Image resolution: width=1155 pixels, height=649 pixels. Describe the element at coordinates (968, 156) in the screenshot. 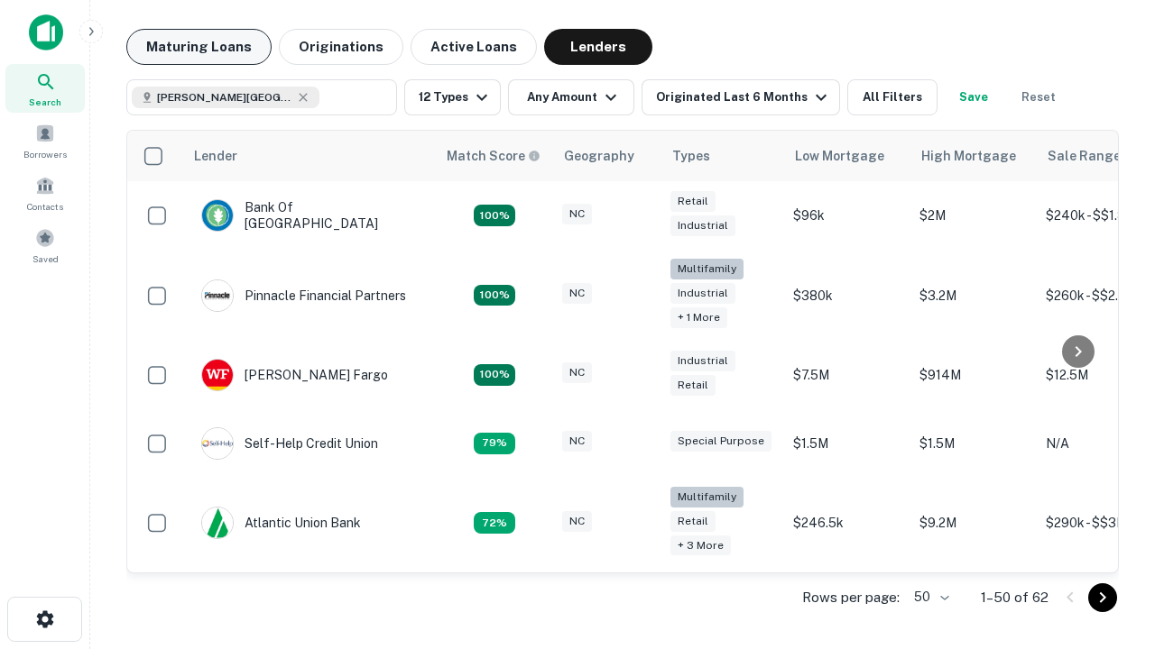

I see `div: High Mortgage` at that location.